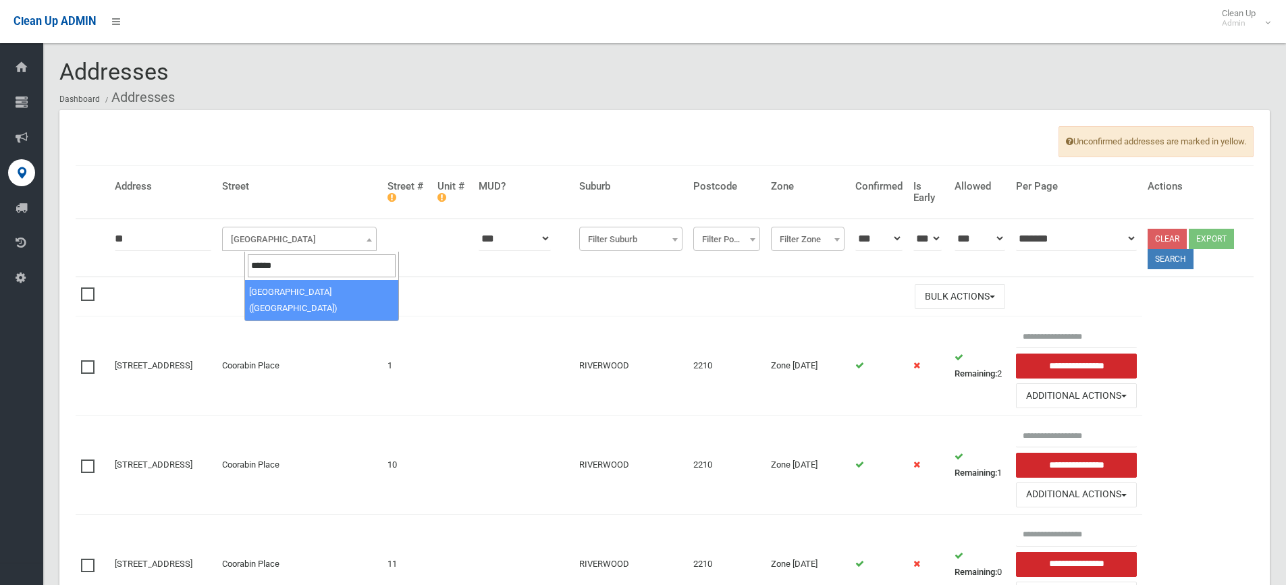  Describe the element at coordinates (1197, 186) in the screenshot. I see `h4: Actions` at that location.